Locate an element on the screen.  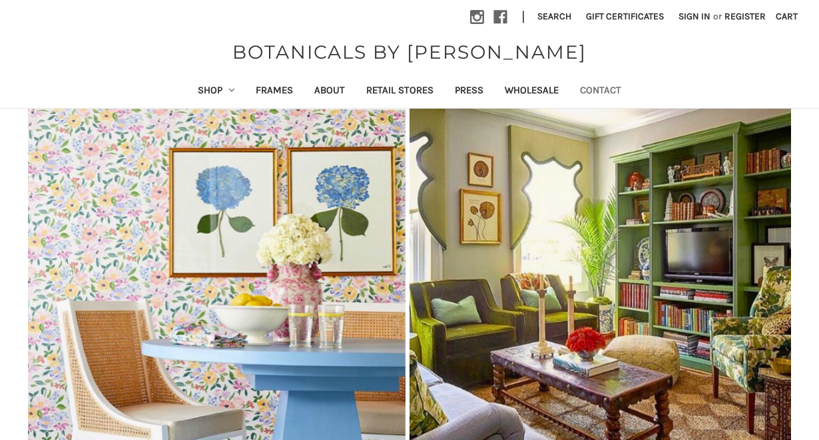
a: Press is located at coordinates (469, 91).